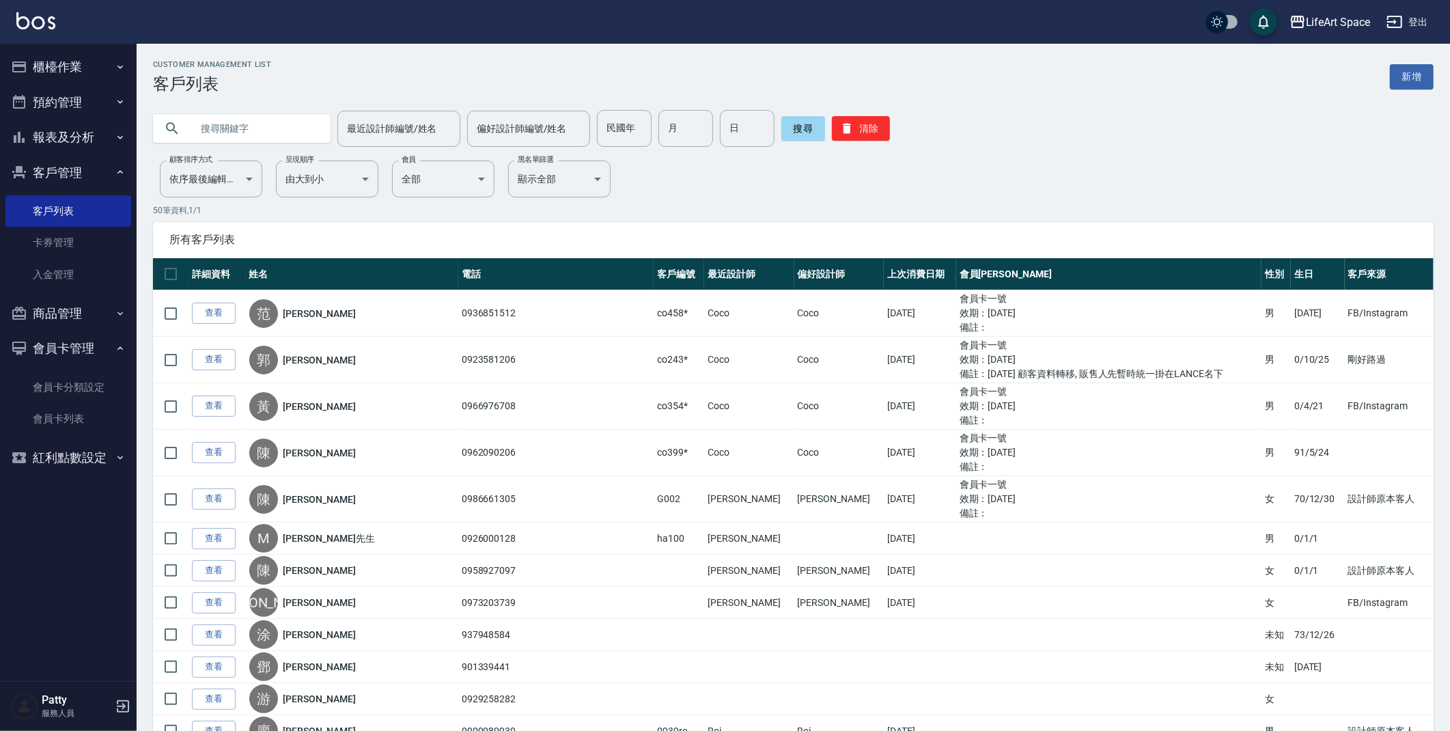 The width and height of the screenshot is (1450, 731). I want to click on td: FB/Instagram, so click(1389, 406).